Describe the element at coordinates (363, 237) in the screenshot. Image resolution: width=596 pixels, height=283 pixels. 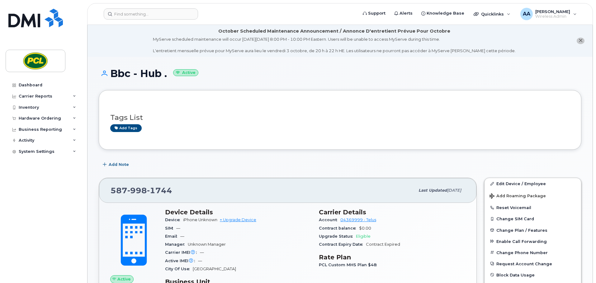
I see `span: Eligible` at that location.